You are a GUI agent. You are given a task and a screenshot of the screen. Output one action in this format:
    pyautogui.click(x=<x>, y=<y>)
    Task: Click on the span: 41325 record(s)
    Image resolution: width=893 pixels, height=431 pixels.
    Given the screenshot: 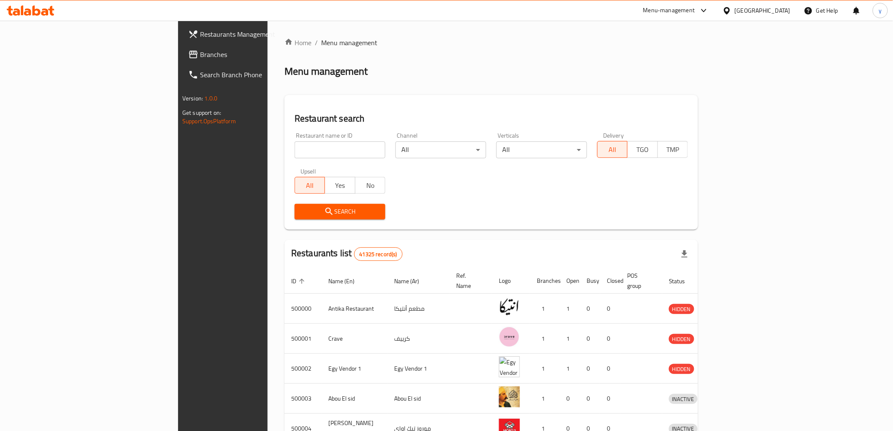 What is the action you would take?
    pyautogui.click(x=378, y=254)
    